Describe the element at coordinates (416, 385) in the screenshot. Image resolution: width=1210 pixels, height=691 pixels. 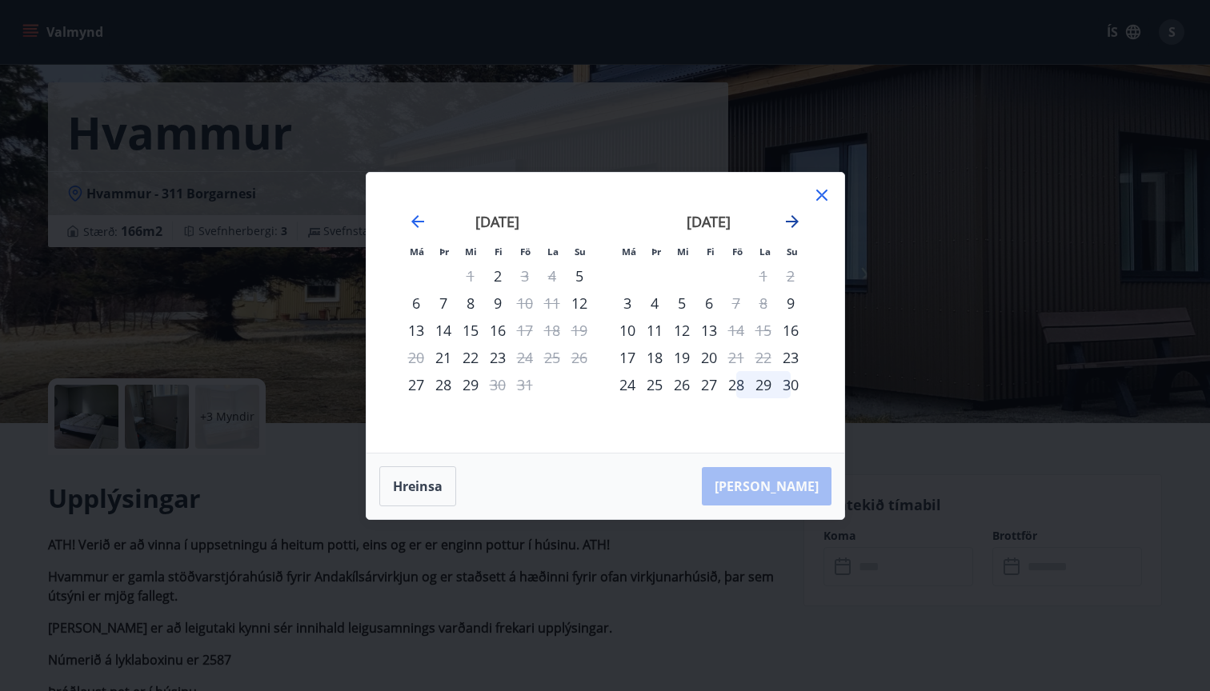
I see `td: Choose mánudagur, 27. október 2025 as your check-in date. It’s available.` at that location.